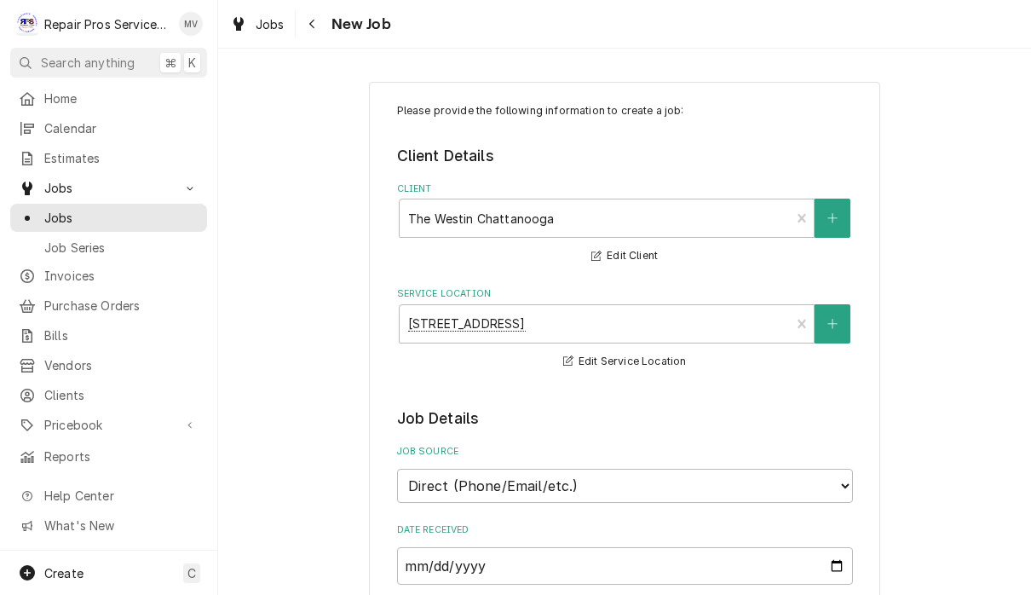  I want to click on span: Purchase Orders, so click(121, 305).